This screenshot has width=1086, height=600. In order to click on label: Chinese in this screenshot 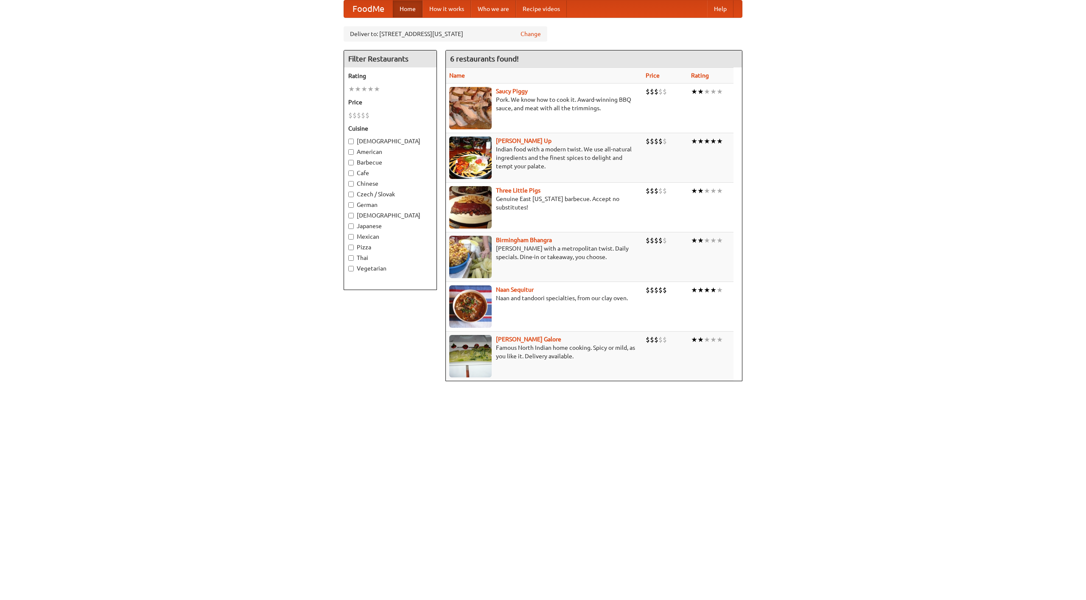, I will do `click(390, 184)`.